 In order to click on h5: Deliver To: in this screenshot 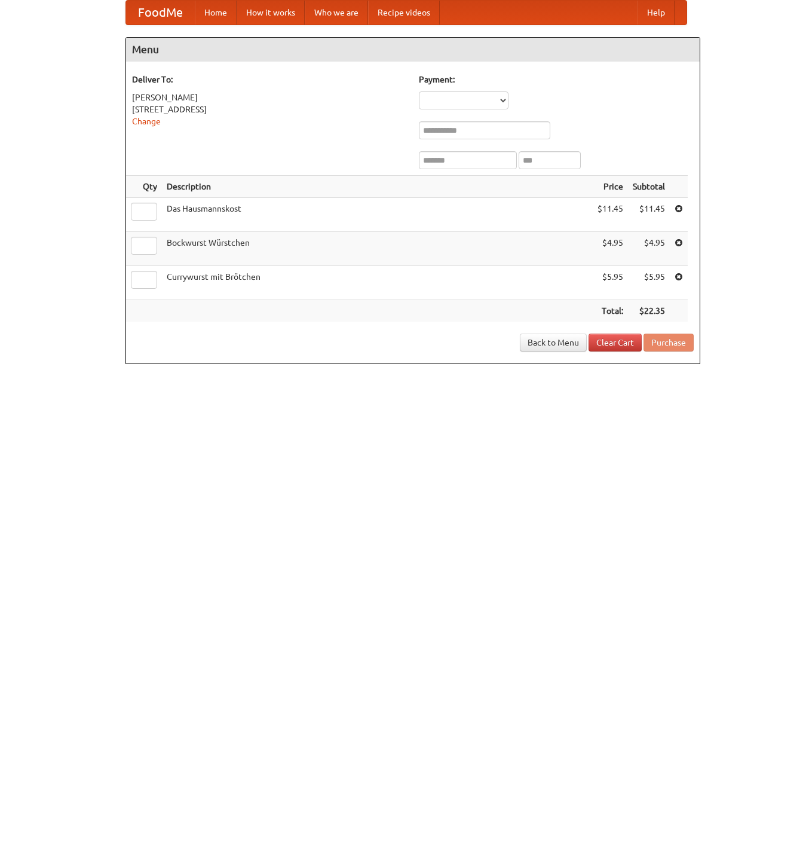, I will do `click(270, 79)`.